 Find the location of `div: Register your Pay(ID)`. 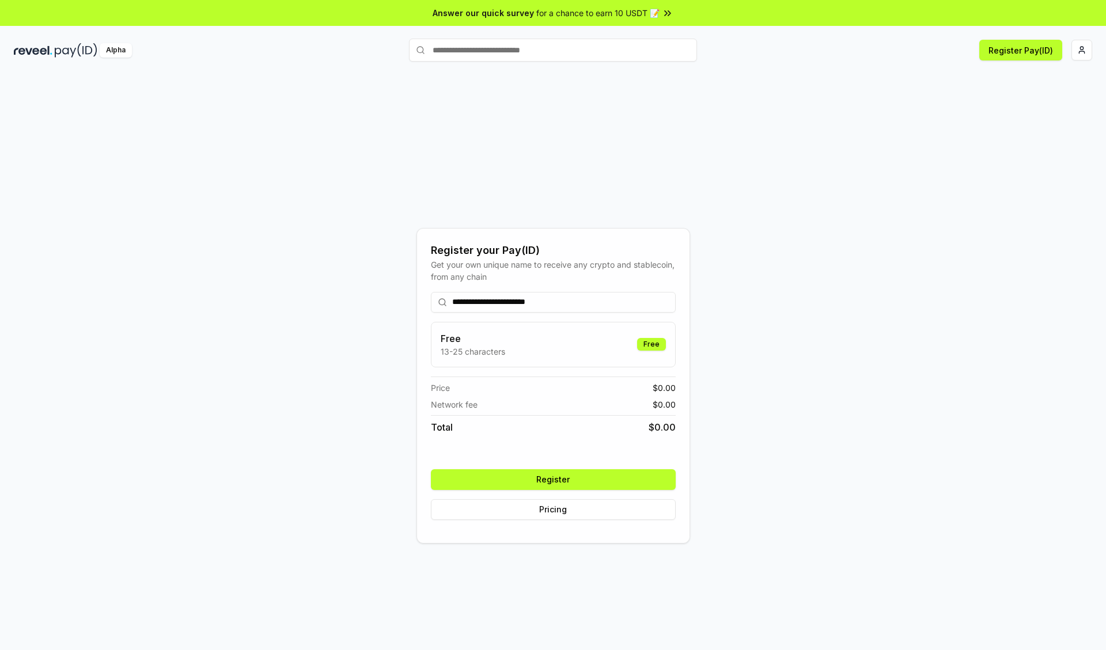

div: Register your Pay(ID) is located at coordinates (553, 251).